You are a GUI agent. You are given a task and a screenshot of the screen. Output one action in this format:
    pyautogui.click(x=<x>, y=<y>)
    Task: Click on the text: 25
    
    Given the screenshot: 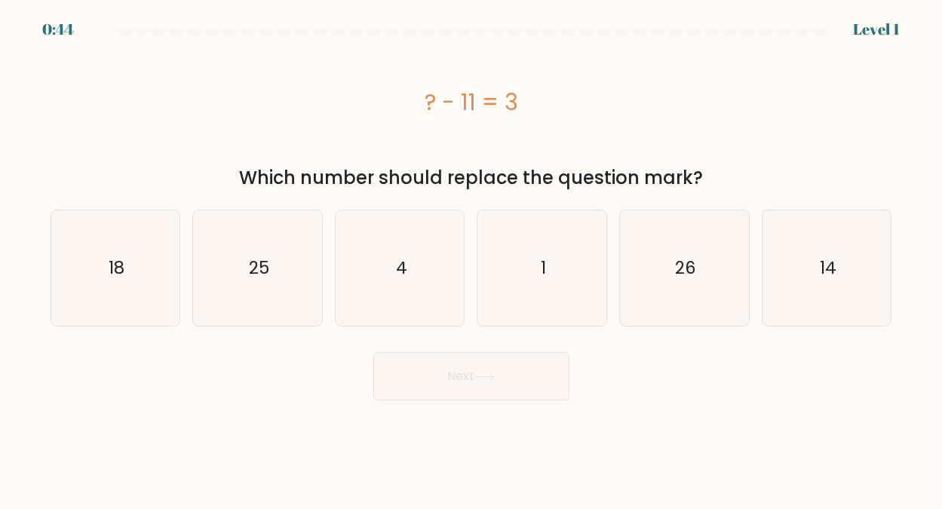 What is the action you would take?
    pyautogui.click(x=259, y=268)
    